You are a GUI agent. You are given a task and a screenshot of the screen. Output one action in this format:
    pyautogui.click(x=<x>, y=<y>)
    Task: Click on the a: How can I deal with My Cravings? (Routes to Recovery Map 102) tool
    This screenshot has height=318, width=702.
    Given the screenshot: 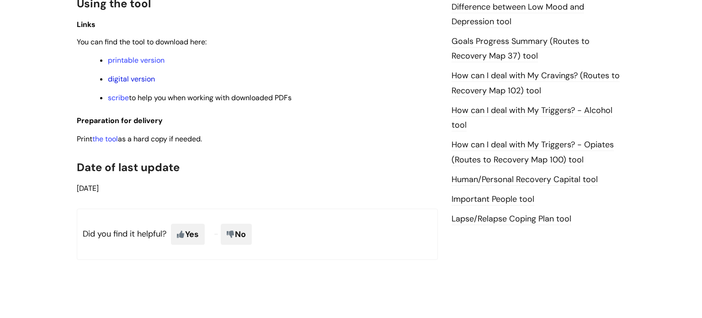 What is the action you would take?
    pyautogui.click(x=536, y=83)
    